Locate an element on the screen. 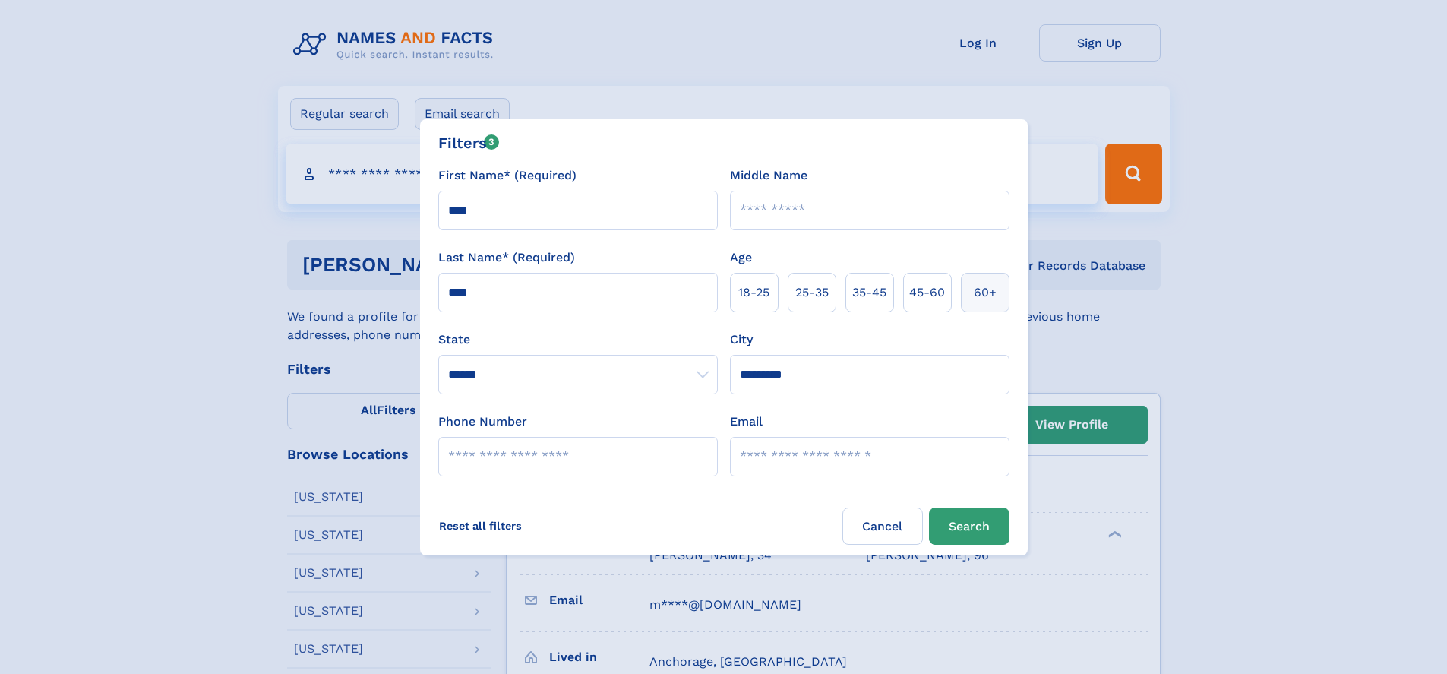 The image size is (1447, 674). span: 25‑35 is located at coordinates (812, 292).